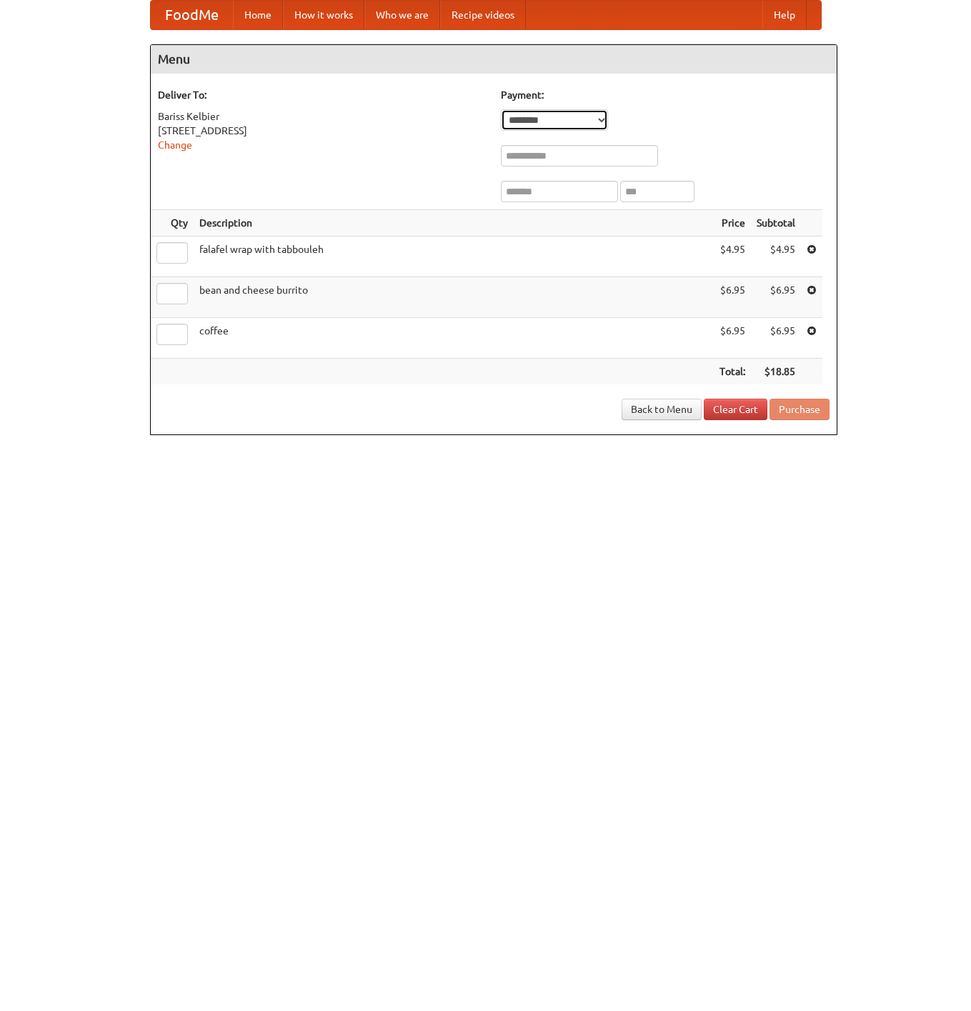 The width and height of the screenshot is (971, 1011). I want to click on td: coffee, so click(454, 338).